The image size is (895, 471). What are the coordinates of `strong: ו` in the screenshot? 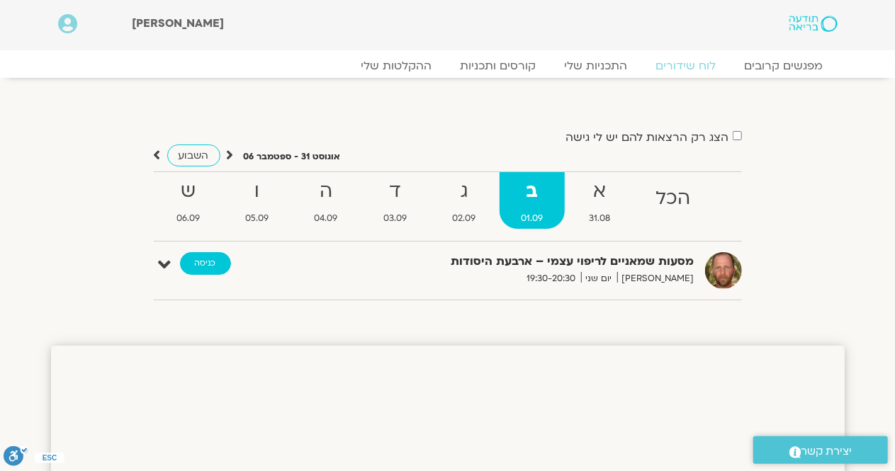 It's located at (257, 191).